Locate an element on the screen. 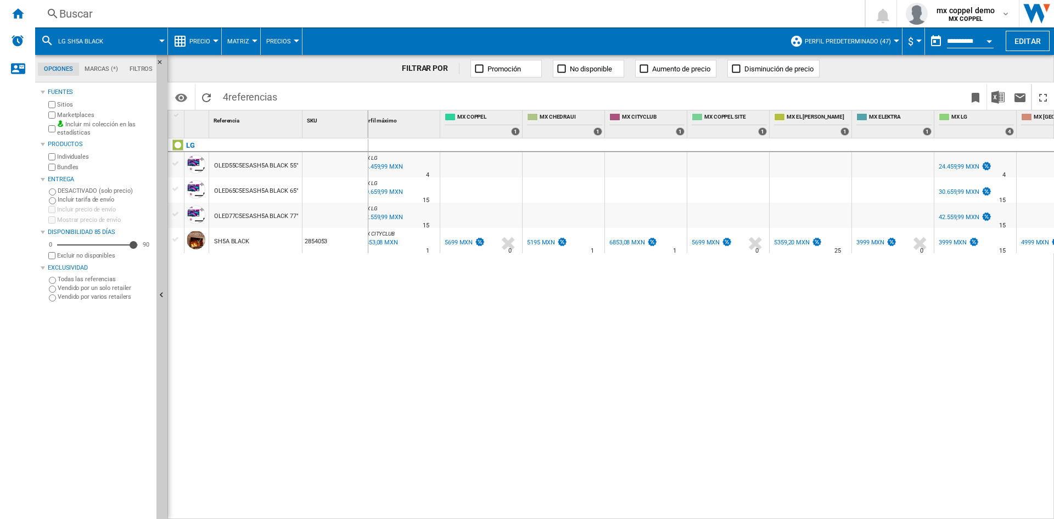 The width and height of the screenshot is (1054, 519). span: Perfil máximo is located at coordinates (379, 120).